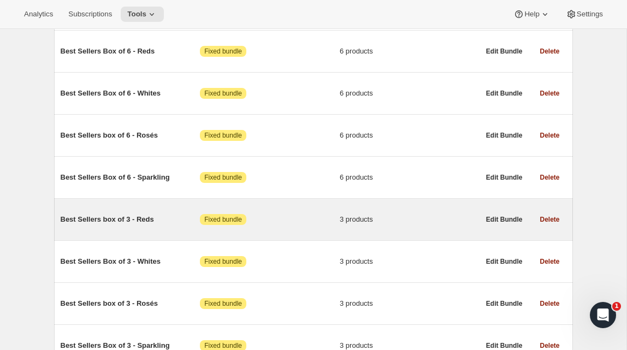 This screenshot has width=627, height=350. I want to click on span: Settings, so click(590, 14).